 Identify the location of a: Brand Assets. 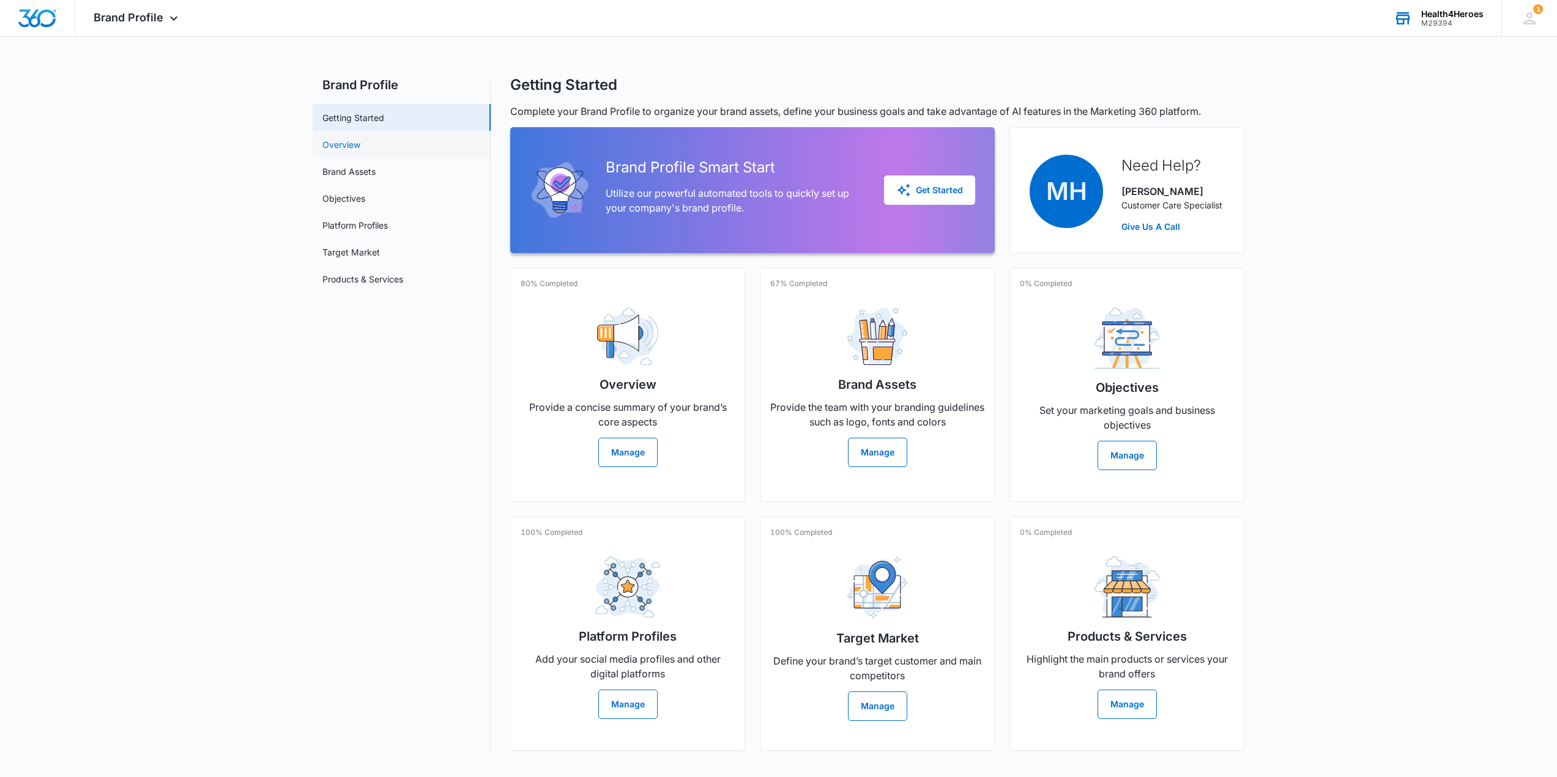
(349, 171).